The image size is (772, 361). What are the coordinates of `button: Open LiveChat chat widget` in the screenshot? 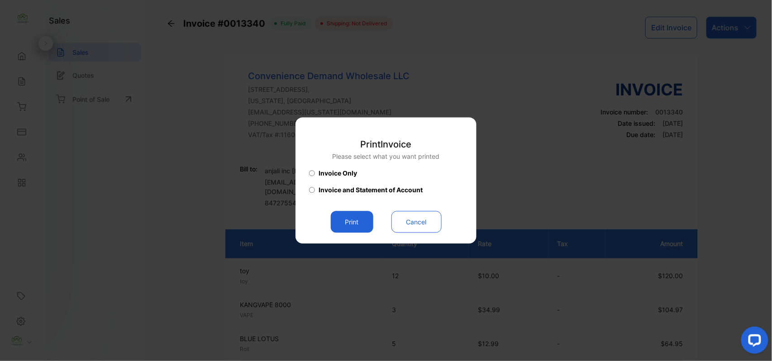 It's located at (21, 17).